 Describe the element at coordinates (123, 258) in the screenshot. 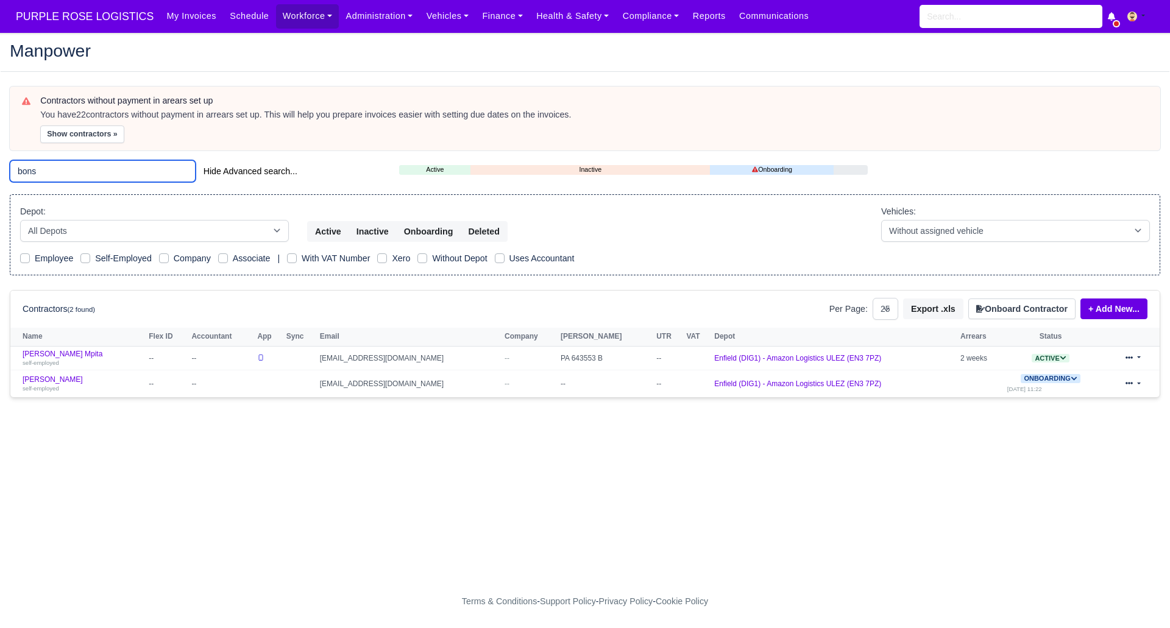

I see `label: Self-Employed` at that location.